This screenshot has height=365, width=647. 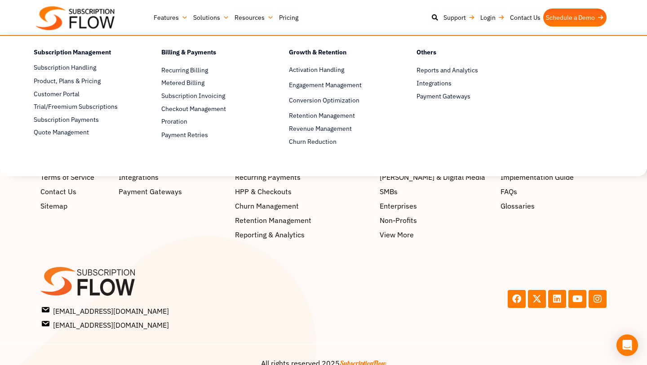 I want to click on a: Pricing, so click(x=288, y=18).